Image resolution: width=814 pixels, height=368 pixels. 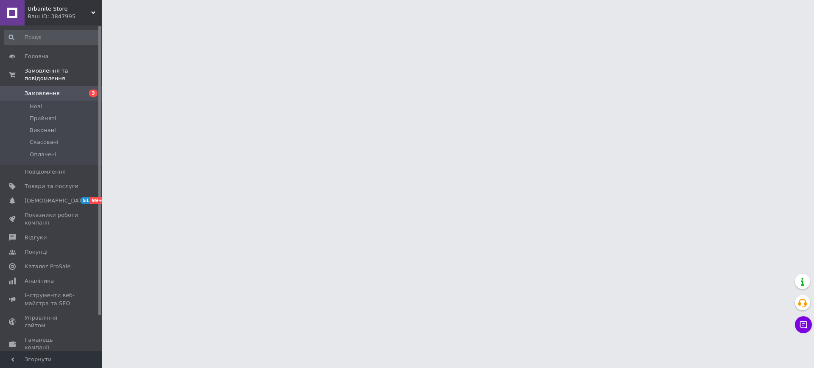 What do you see at coordinates (45, 172) in the screenshot?
I see `span: Повідомлення` at bounding box center [45, 172].